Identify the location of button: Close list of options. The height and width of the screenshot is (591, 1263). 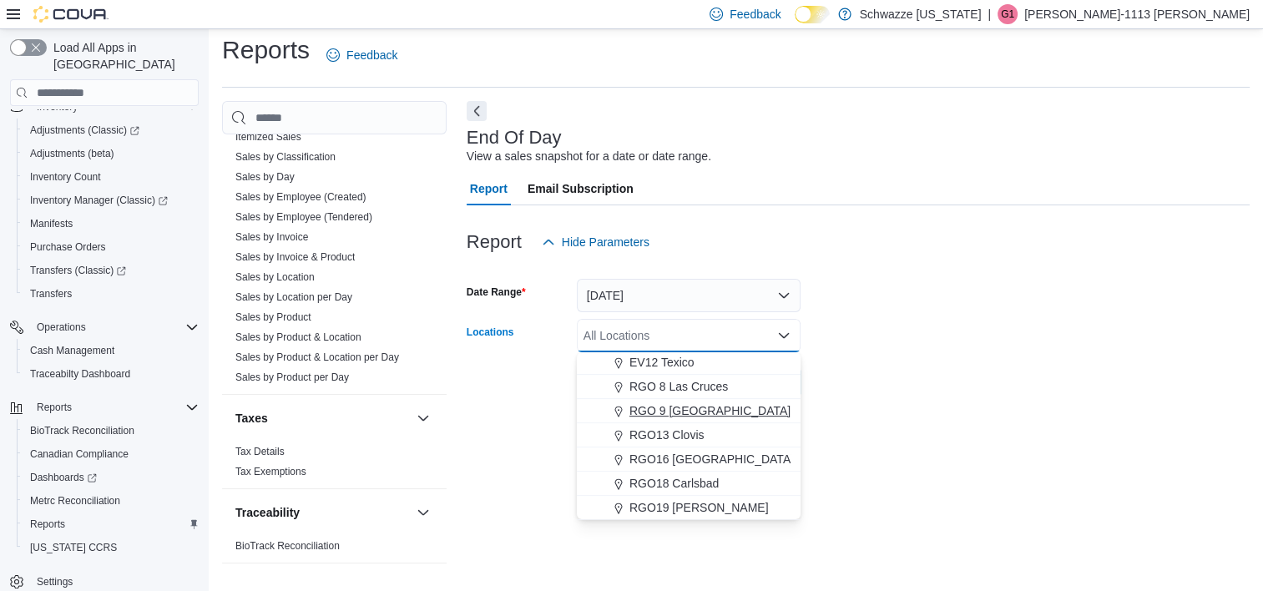
(784, 336).